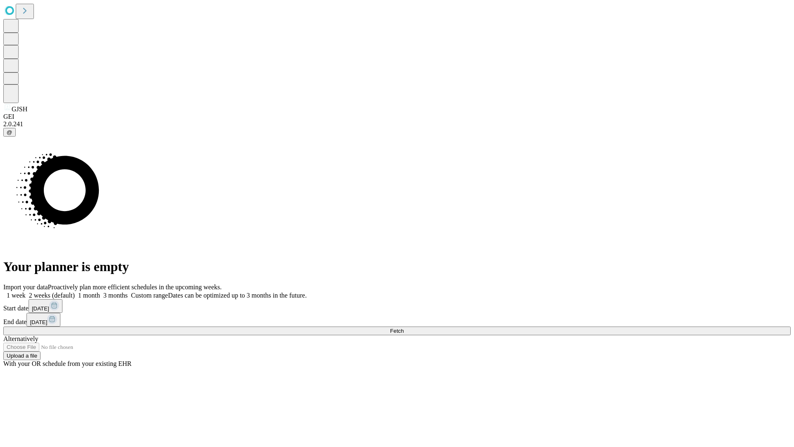  What do you see at coordinates (397, 319) in the screenshot?
I see `div: End date` at bounding box center [397, 319].